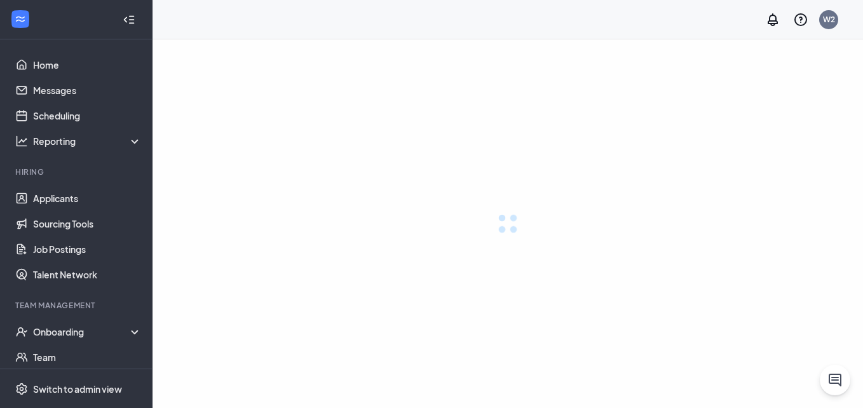 This screenshot has height=408, width=863. I want to click on div: Team Management, so click(77, 305).